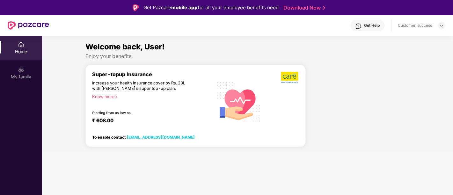 The image size is (453, 195). Describe the element at coordinates (139, 113) in the screenshot. I see `div: Starting from as low as` at that location.